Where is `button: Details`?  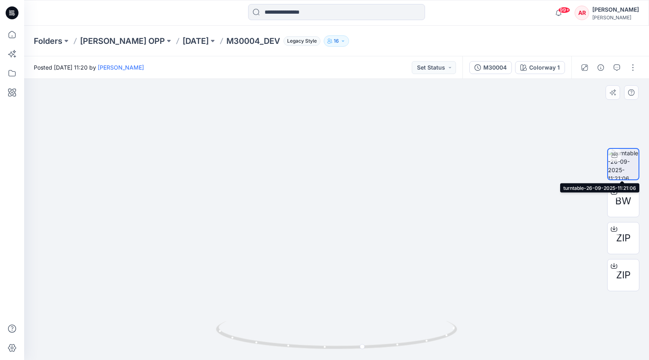
button: Details is located at coordinates (601, 68).